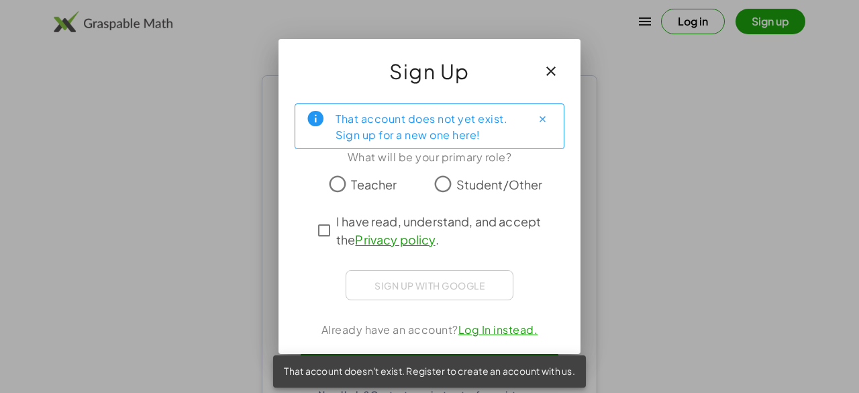 The height and width of the screenshot is (393, 859). Describe the element at coordinates (430, 71) in the screenshot. I see `span: Sign Up` at that location.